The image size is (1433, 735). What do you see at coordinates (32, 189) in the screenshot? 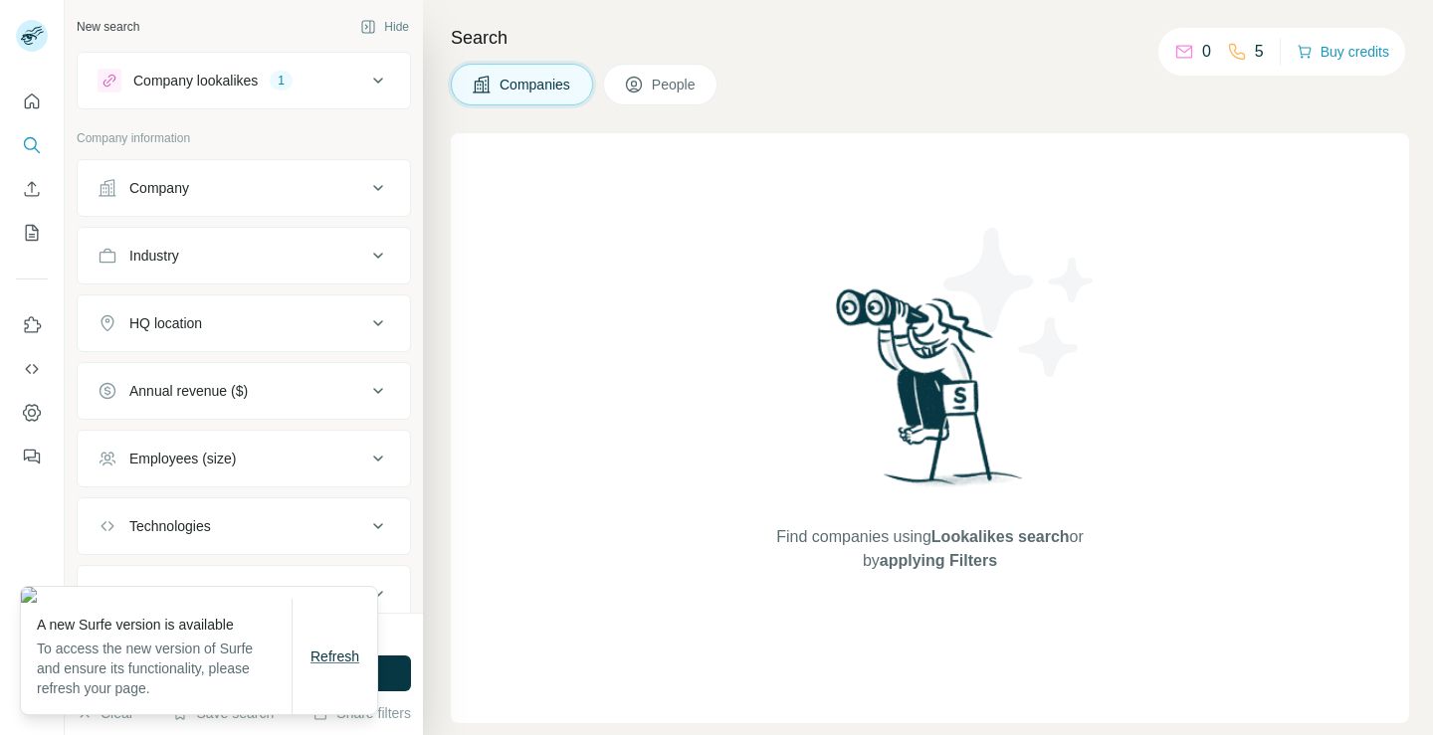
I see `button: Enrich CSV` at bounding box center [32, 189].